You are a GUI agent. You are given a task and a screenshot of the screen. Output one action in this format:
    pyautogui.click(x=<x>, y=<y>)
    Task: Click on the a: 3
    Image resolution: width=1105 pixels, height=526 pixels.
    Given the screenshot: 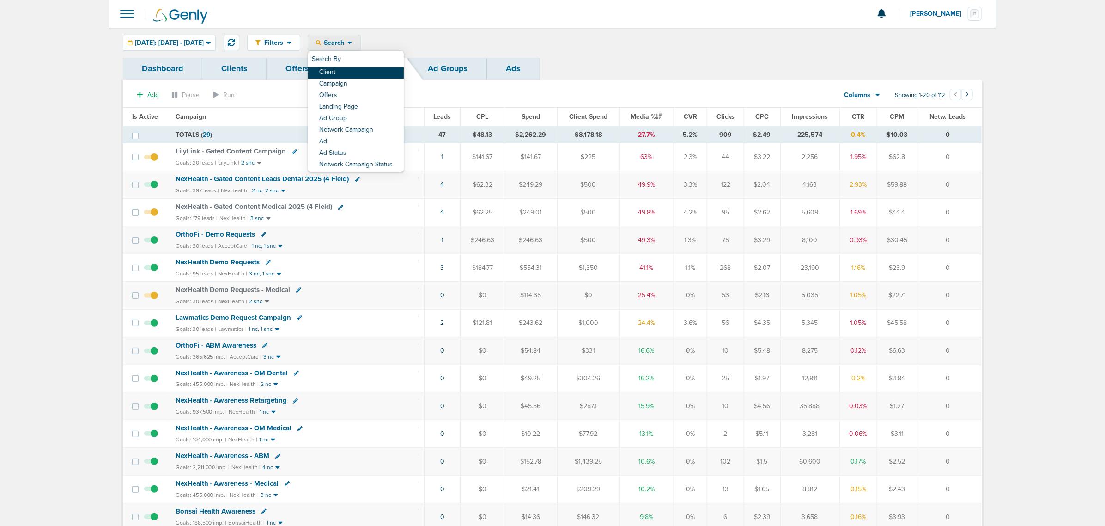 What is the action you would take?
    pyautogui.click(x=443, y=268)
    